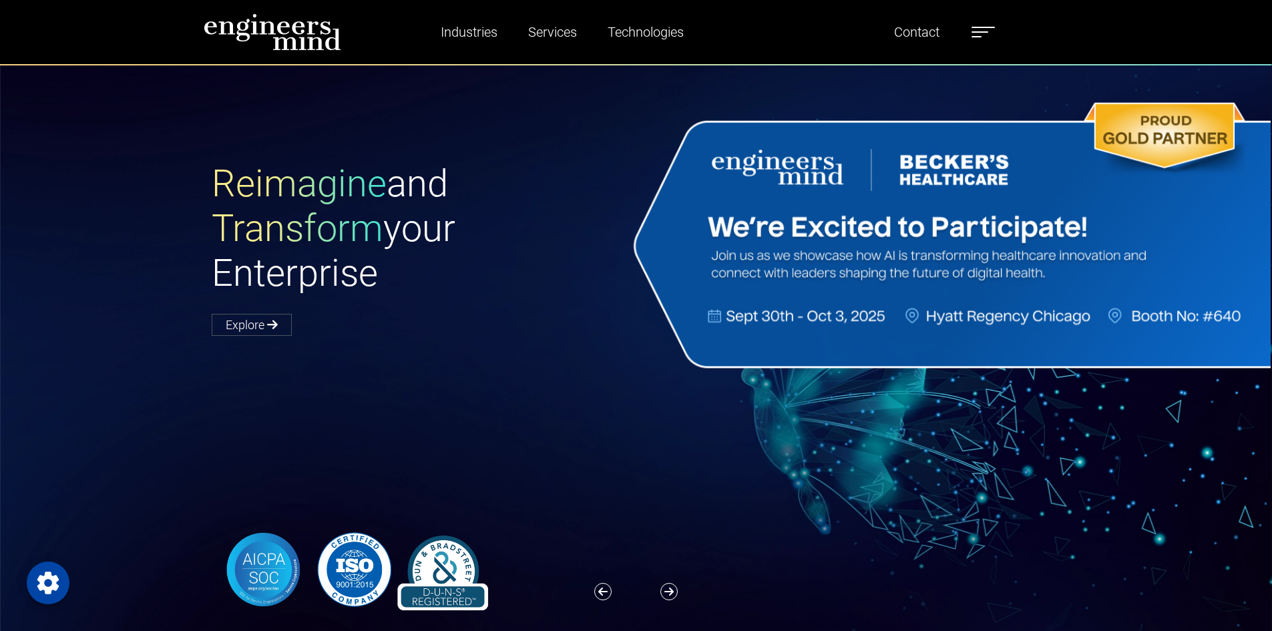 The width and height of the screenshot is (1272, 631). Describe the element at coordinates (353, 569) in the screenshot. I see `img: banner-logo` at that location.